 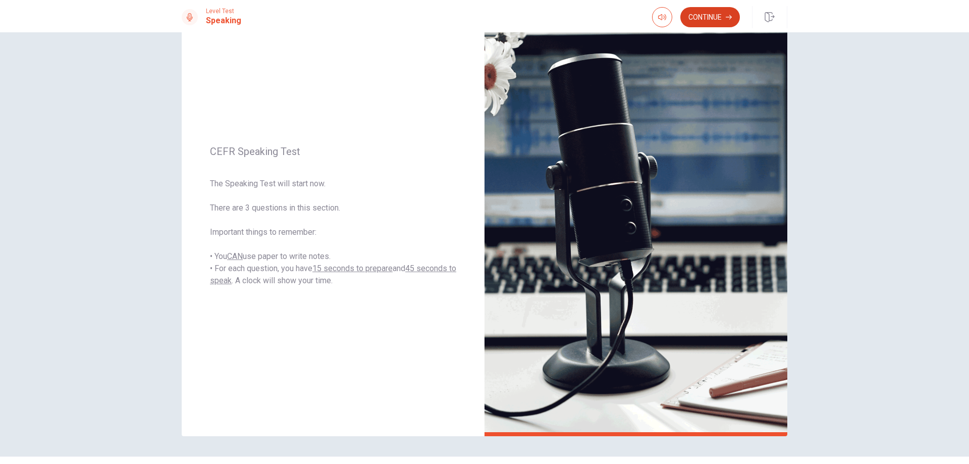 I want to click on span: The Speaking Test will start now. There are 3 questions in this section. Important things to reme..., so click(x=333, y=232).